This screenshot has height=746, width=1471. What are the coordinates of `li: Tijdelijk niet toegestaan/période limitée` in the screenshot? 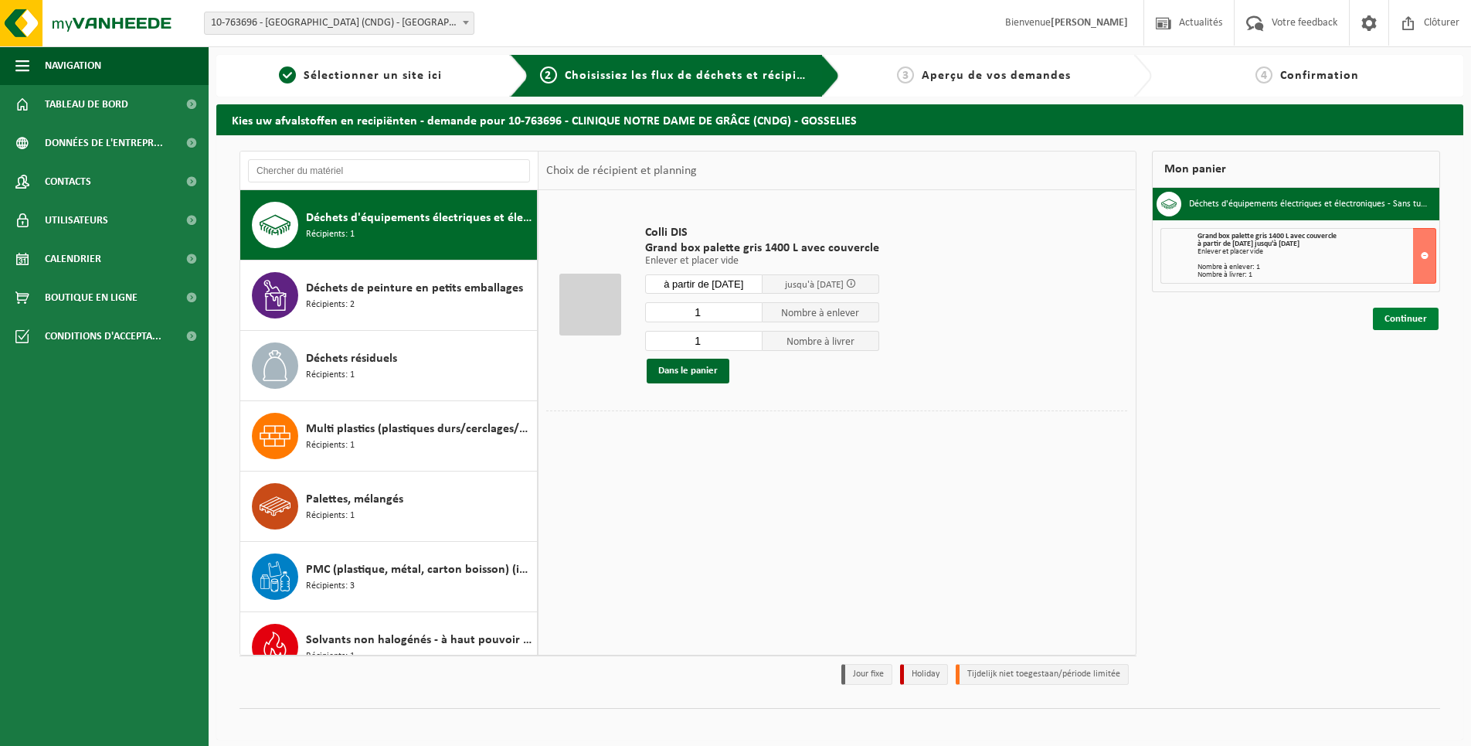 It's located at (1042, 674).